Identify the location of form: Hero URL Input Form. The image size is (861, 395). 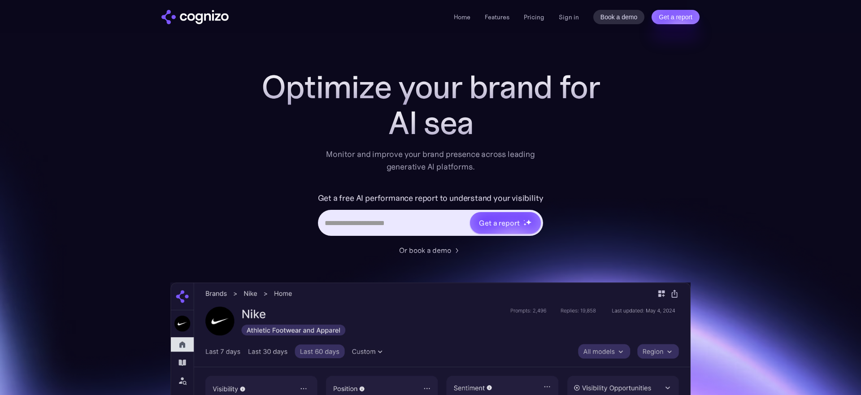
(431, 216).